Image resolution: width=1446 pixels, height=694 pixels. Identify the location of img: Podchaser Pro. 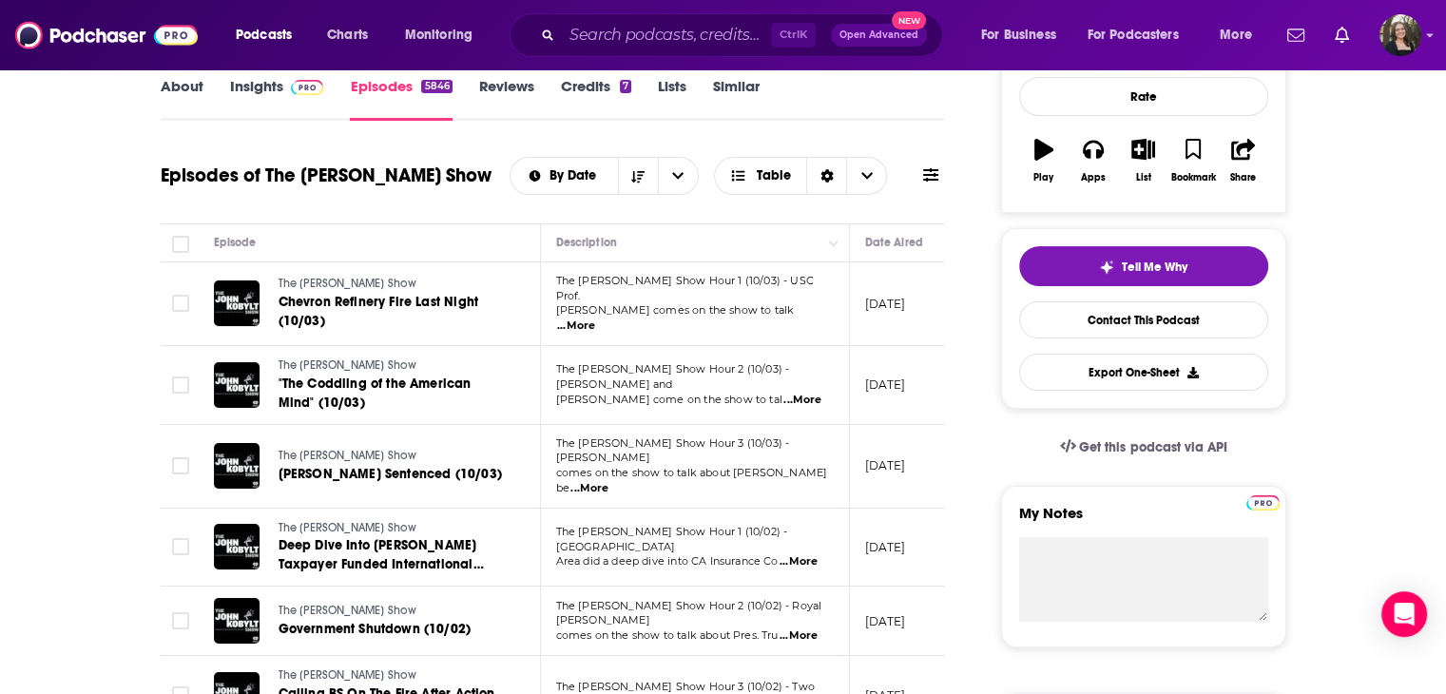
(307, 87).